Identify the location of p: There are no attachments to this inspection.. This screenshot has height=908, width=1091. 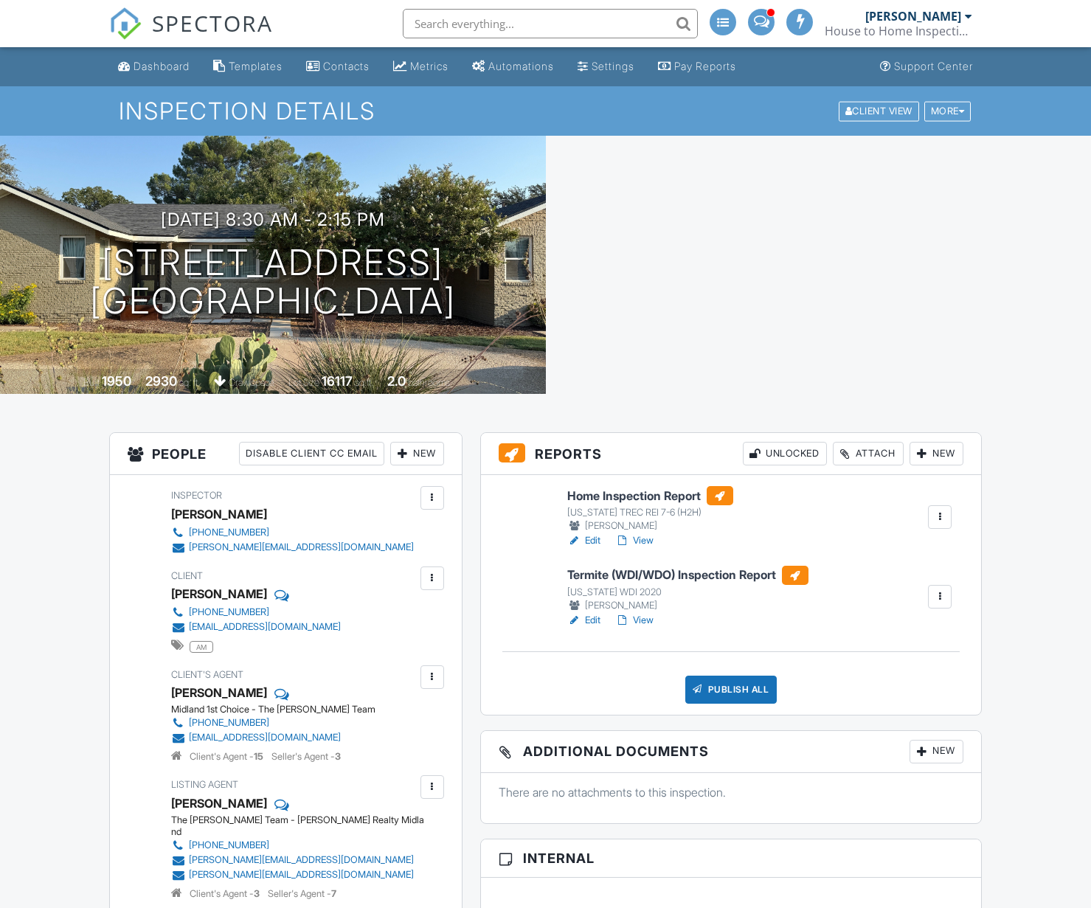
(731, 792).